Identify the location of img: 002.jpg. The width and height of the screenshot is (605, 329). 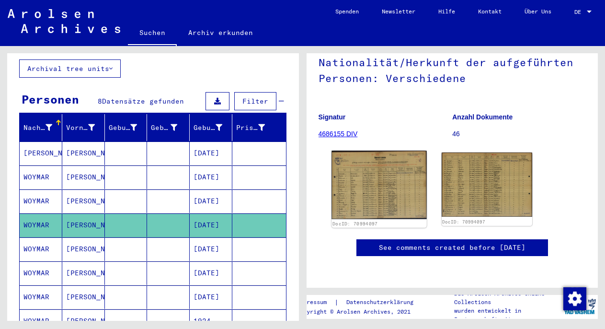
(487, 184).